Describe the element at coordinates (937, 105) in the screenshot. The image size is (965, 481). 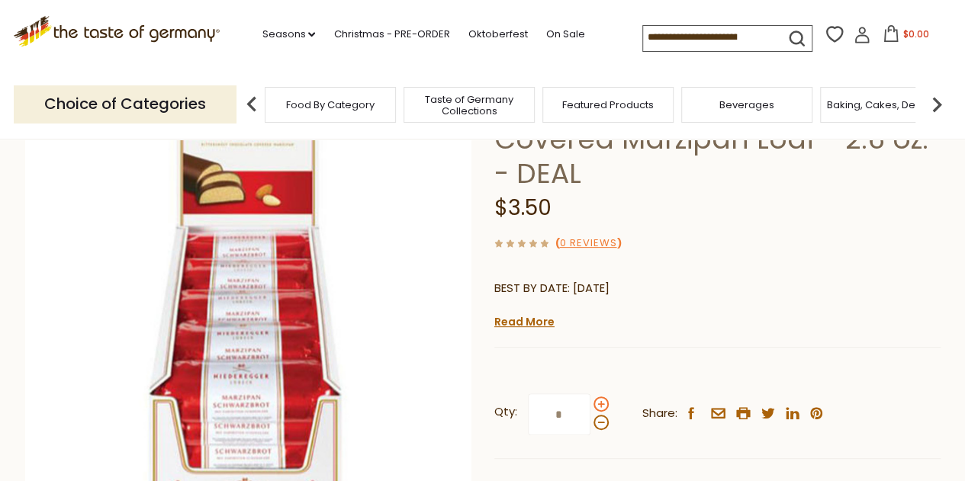
I see `img: next arrow` at that location.